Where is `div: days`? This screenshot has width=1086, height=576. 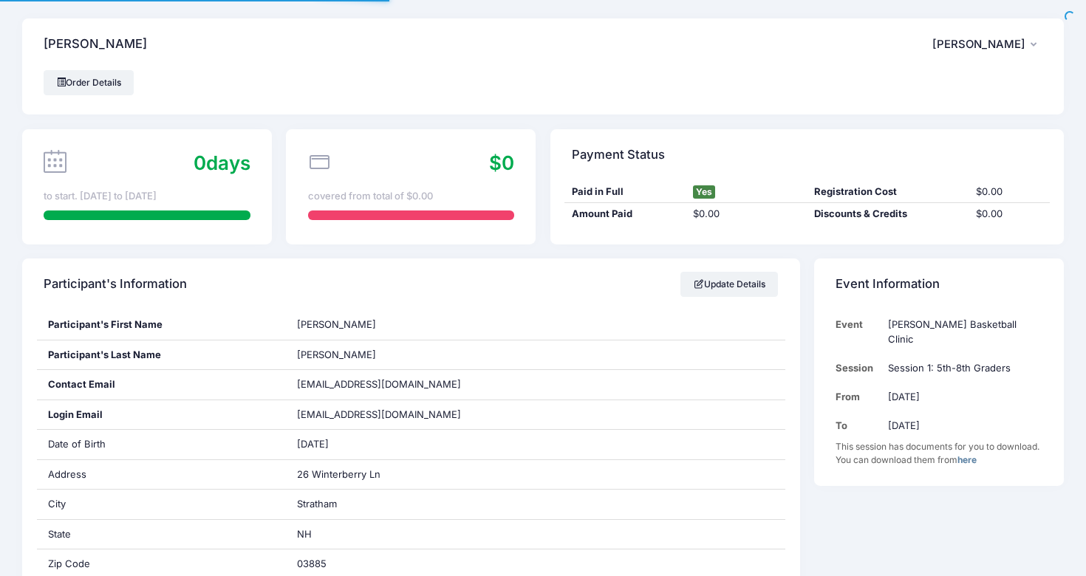
div: days is located at coordinates (222, 163).